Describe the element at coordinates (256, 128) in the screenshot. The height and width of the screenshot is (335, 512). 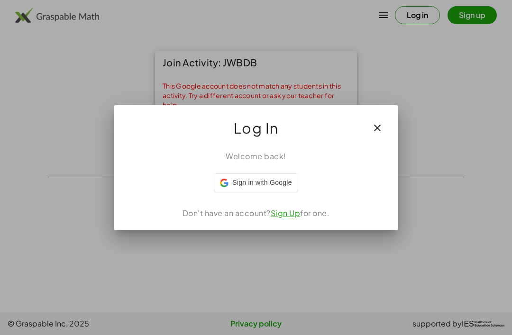
I see `span: Log In` at that location.